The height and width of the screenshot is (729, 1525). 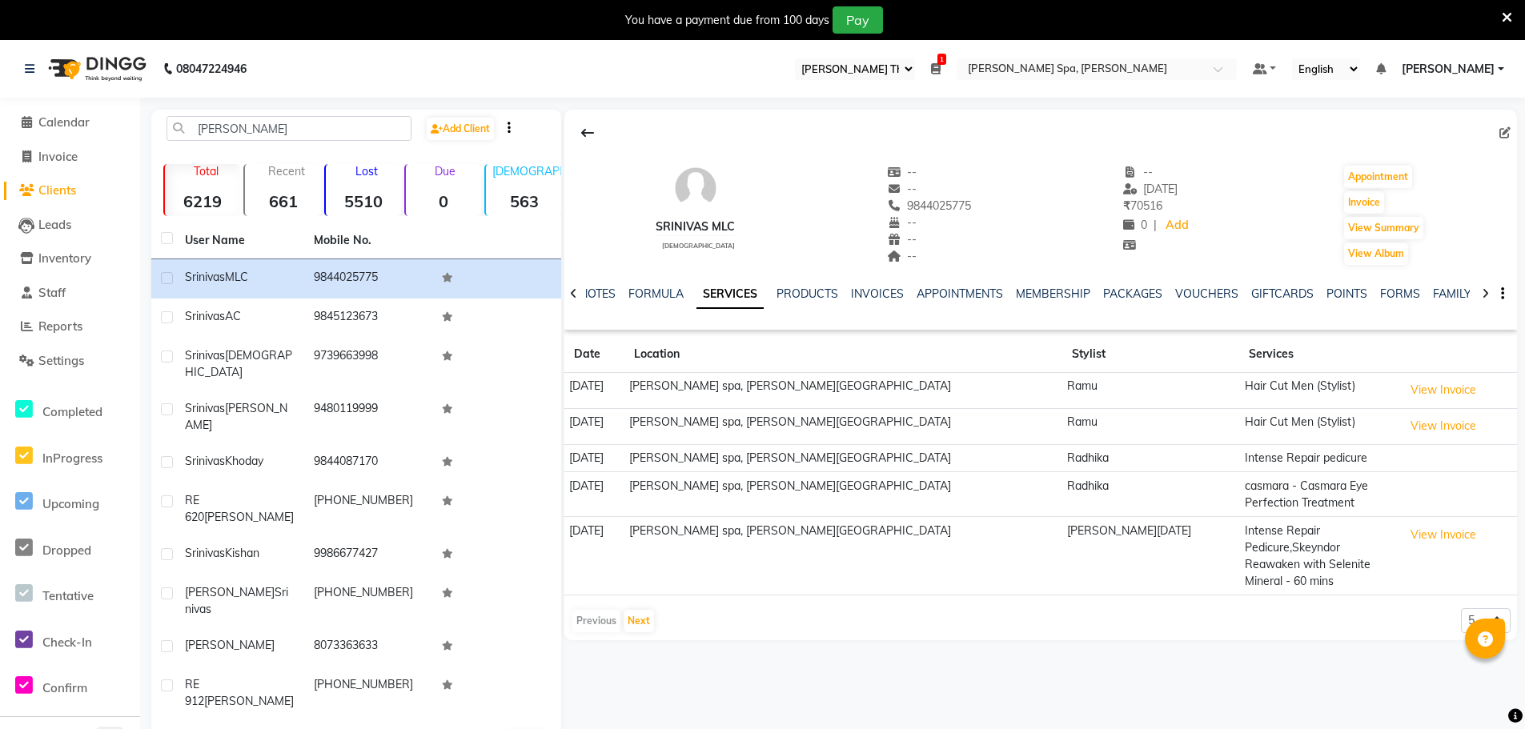 I want to click on span: MLC, so click(x=236, y=277).